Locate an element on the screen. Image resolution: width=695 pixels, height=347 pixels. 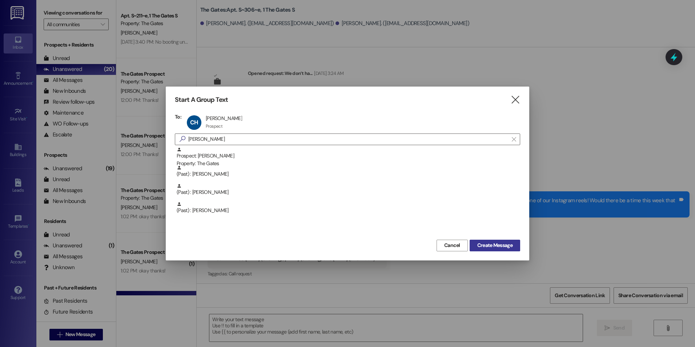
input: Search for any contact or apartment is located at coordinates (348, 139).